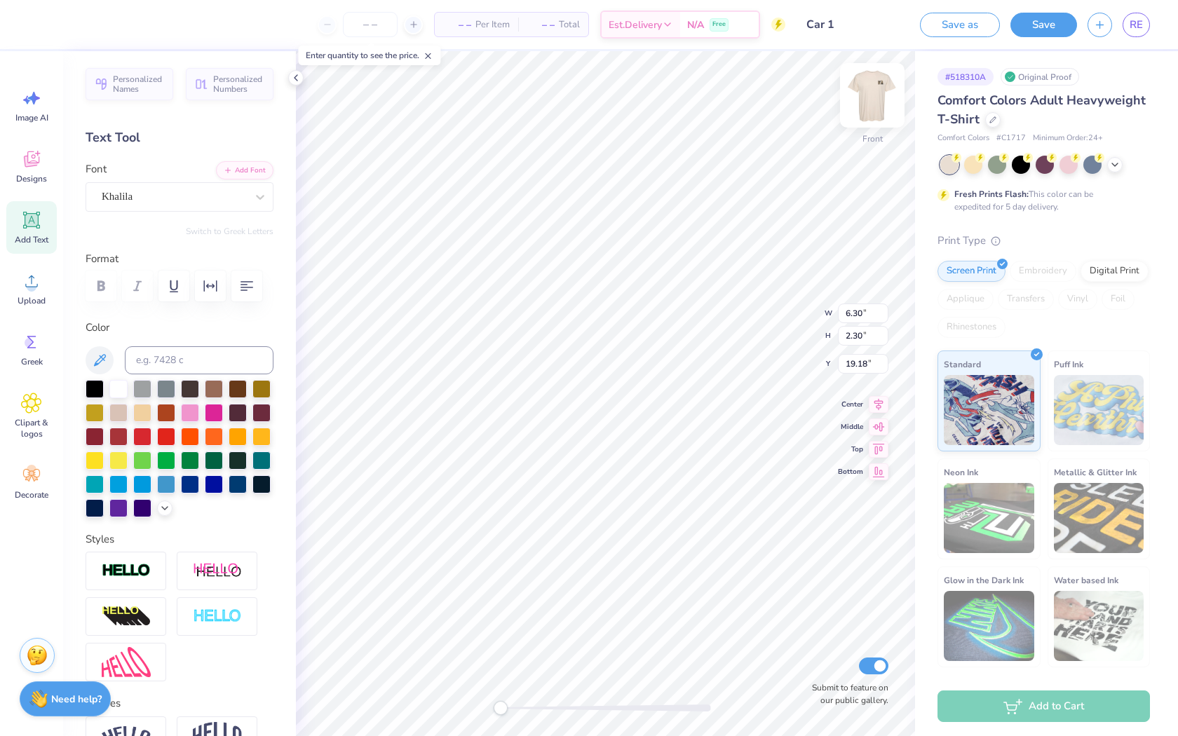  Describe the element at coordinates (960, 25) in the screenshot. I see `button: Save as` at that location.